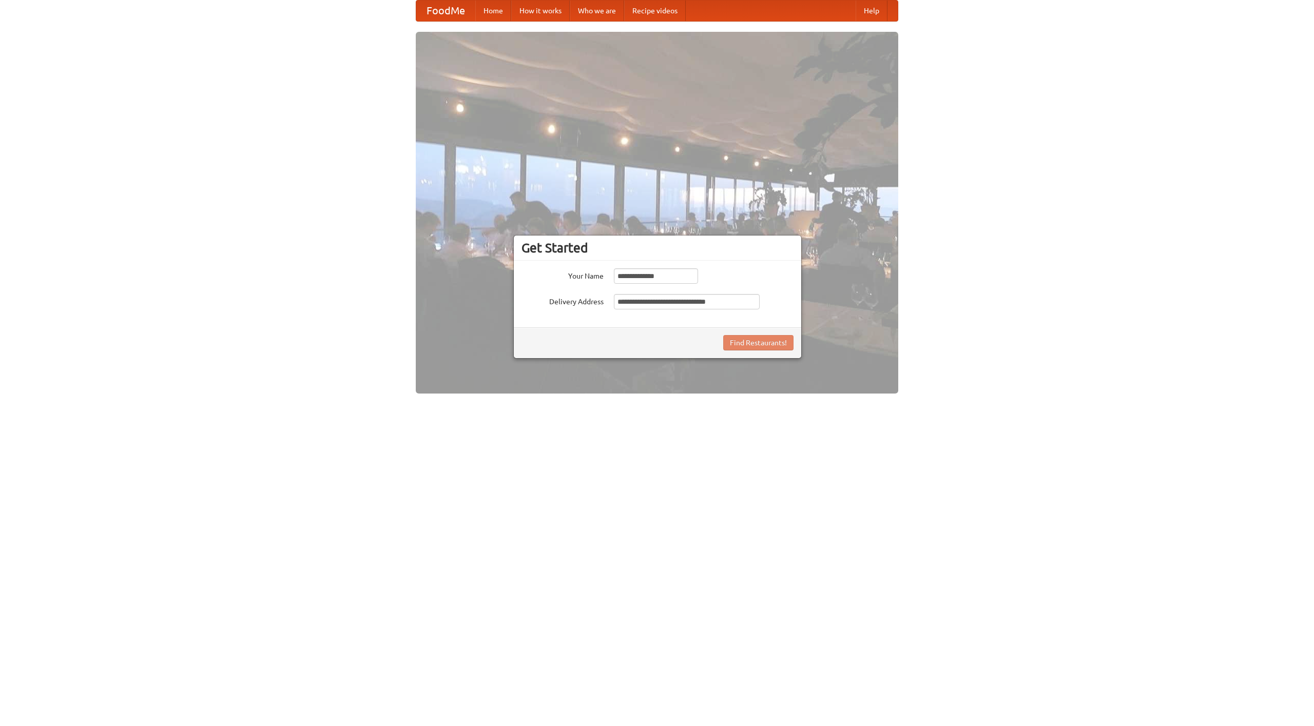 Image resolution: width=1314 pixels, height=726 pixels. I want to click on h3: Get Started, so click(657, 248).